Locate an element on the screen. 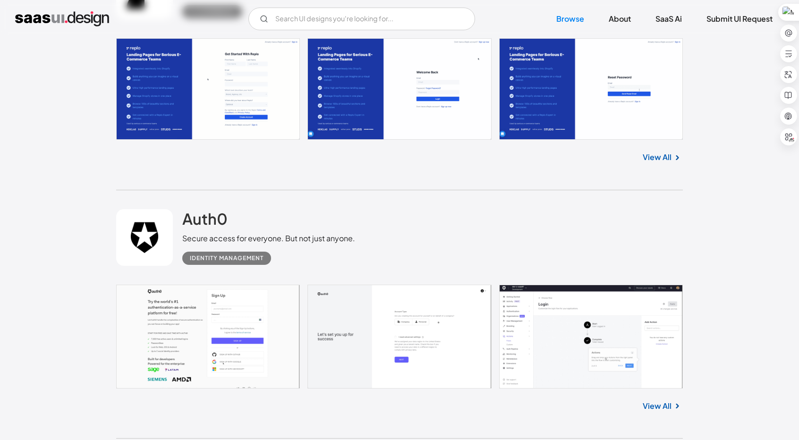 The width and height of the screenshot is (799, 440). div: Secure access for everyone. But not just anyone. is located at coordinates (269, 239).